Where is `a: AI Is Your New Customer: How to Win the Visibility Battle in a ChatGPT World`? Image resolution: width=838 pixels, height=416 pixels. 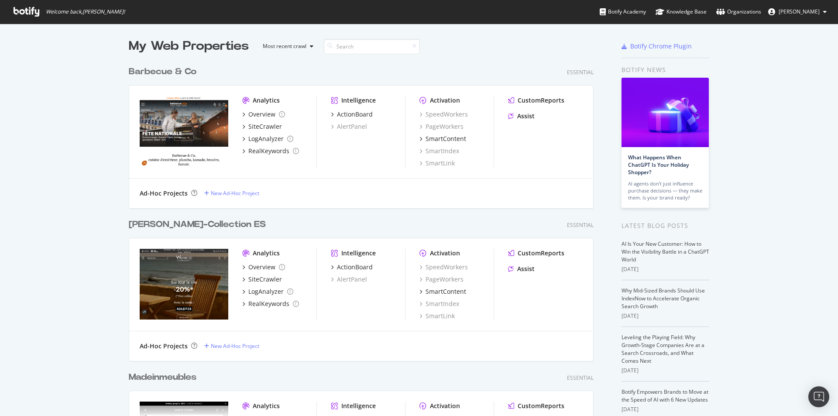 a: AI Is Your New Customer: How to Win the Visibility Battle in a ChatGPT World is located at coordinates (665, 251).